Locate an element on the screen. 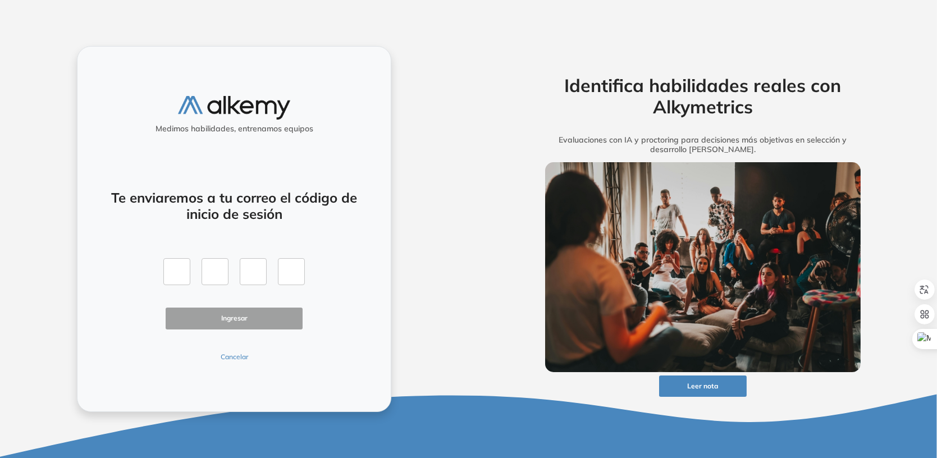  h2: Identifica habilidades reales con Alkymetrics is located at coordinates (703, 96).